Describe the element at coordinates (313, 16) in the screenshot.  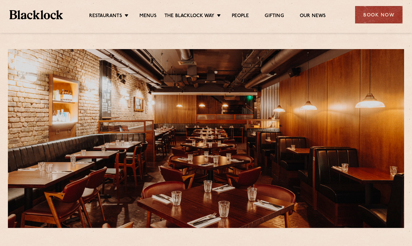
I see `a: Our News` at that location.